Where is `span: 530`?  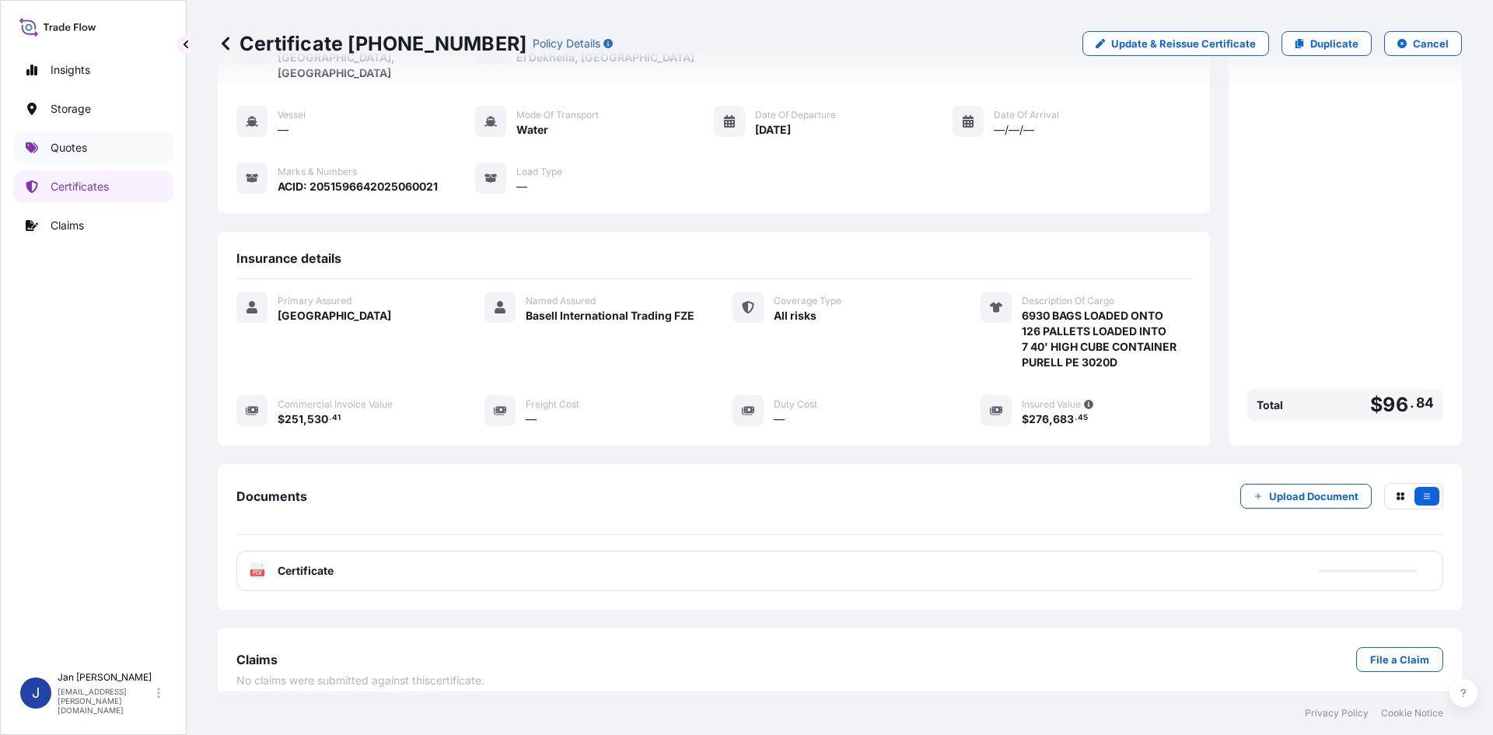 span: 530 is located at coordinates (317, 419).